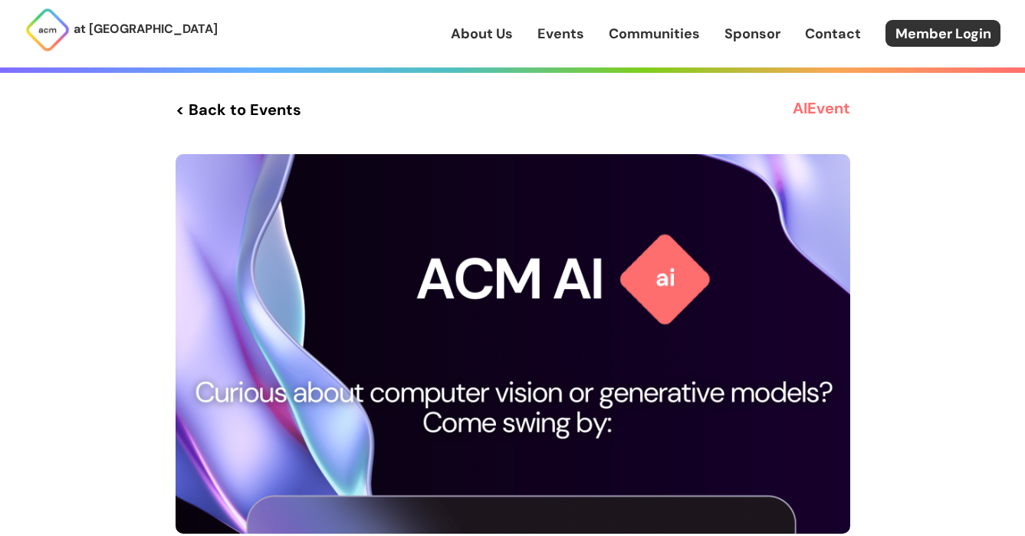 Image resolution: width=1025 pixels, height=536 pixels. Describe the element at coordinates (654, 34) in the screenshot. I see `a: Communities` at that location.